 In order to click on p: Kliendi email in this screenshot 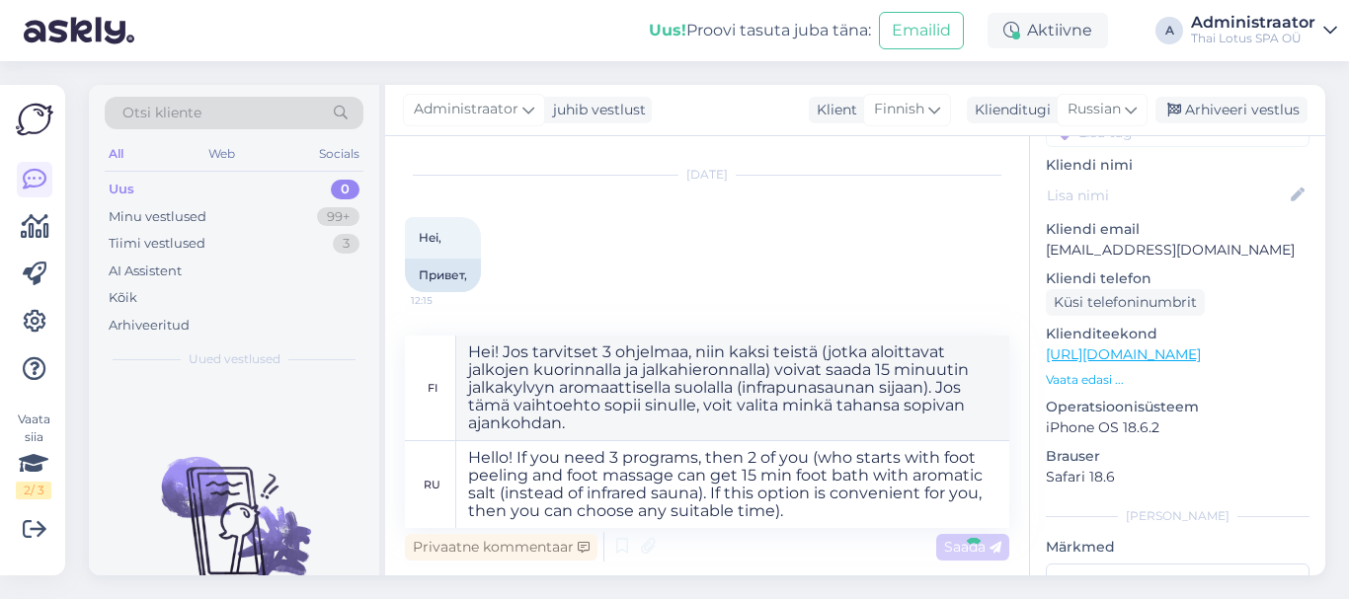, I will do `click(1177, 229)`.